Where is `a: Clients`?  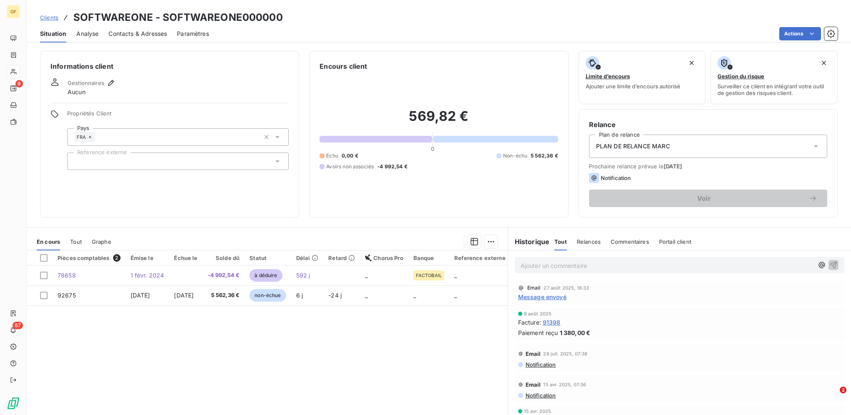
a: Clients is located at coordinates (49, 18).